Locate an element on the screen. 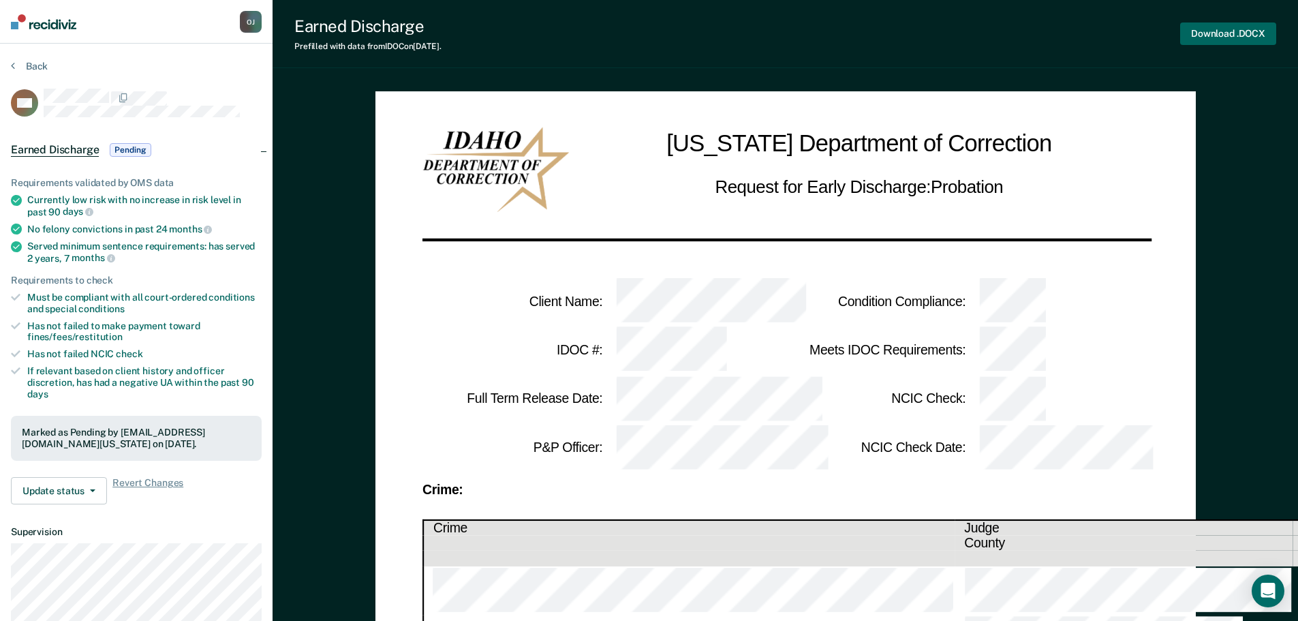  span: Revert Changes is located at coordinates (148, 490).